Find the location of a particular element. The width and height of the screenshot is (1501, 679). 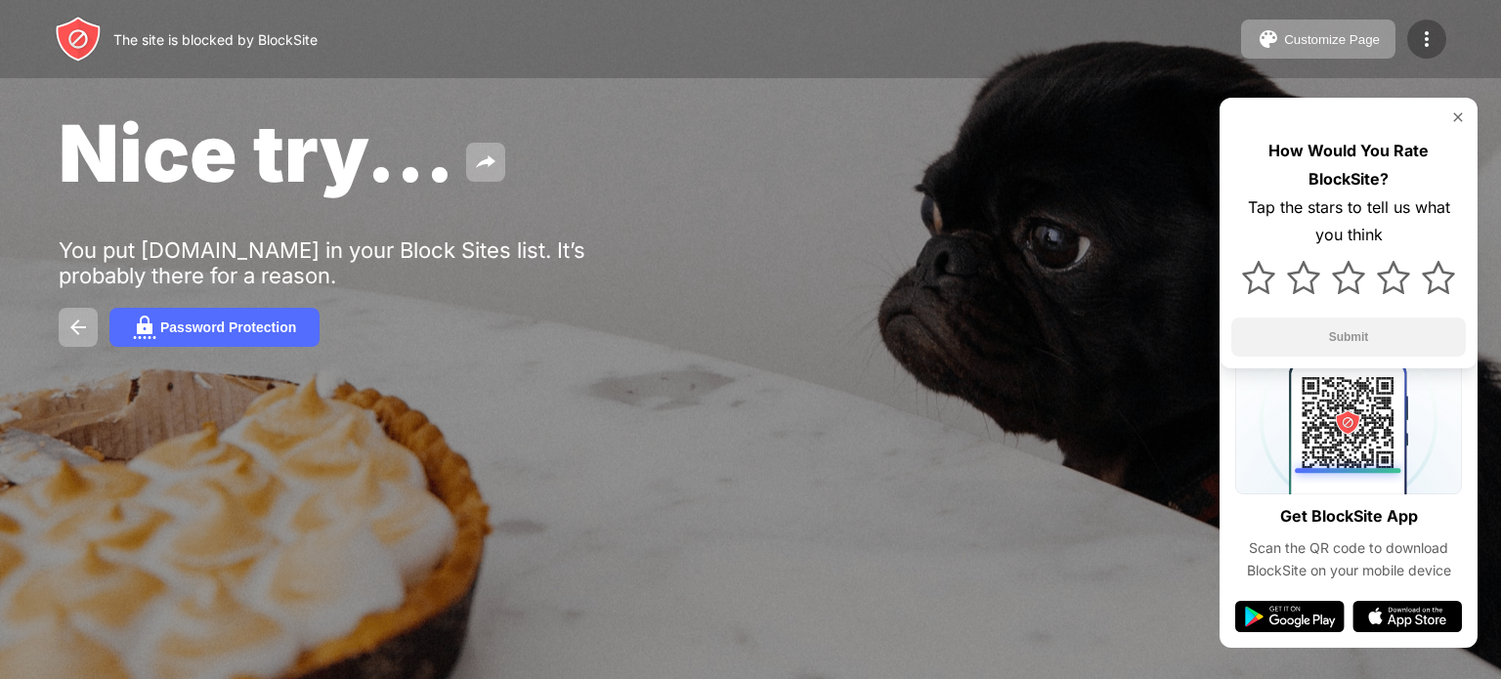

img: rate-us-close.svg is located at coordinates (1458, 117).